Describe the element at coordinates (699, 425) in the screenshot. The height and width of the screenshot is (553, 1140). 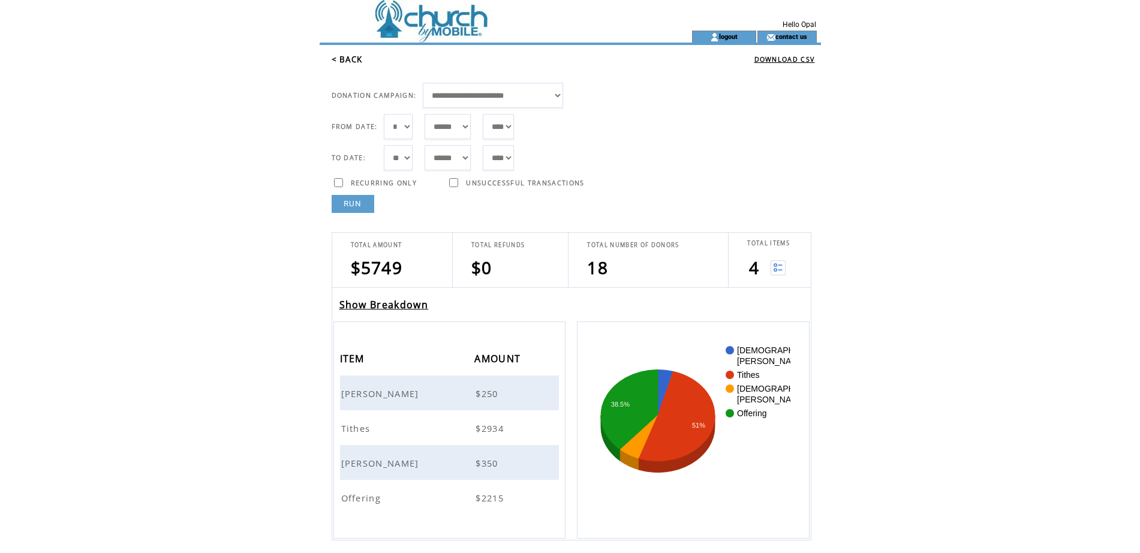
I see `text: 51%` at that location.